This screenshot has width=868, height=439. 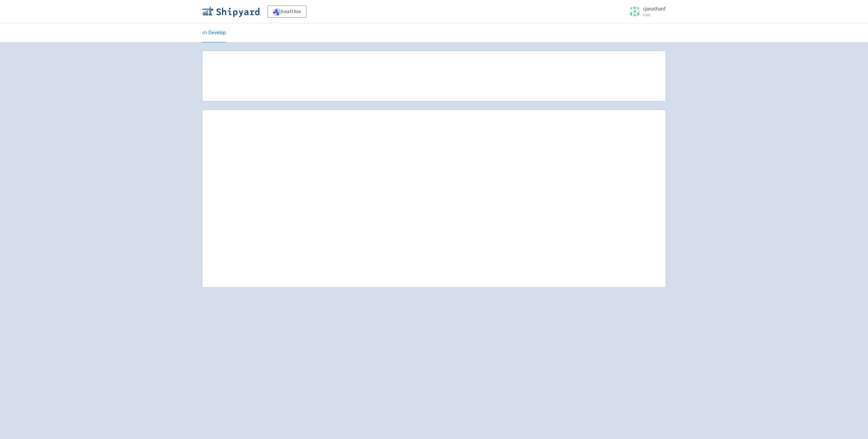 I want to click on a: healthie, so click(x=287, y=12).